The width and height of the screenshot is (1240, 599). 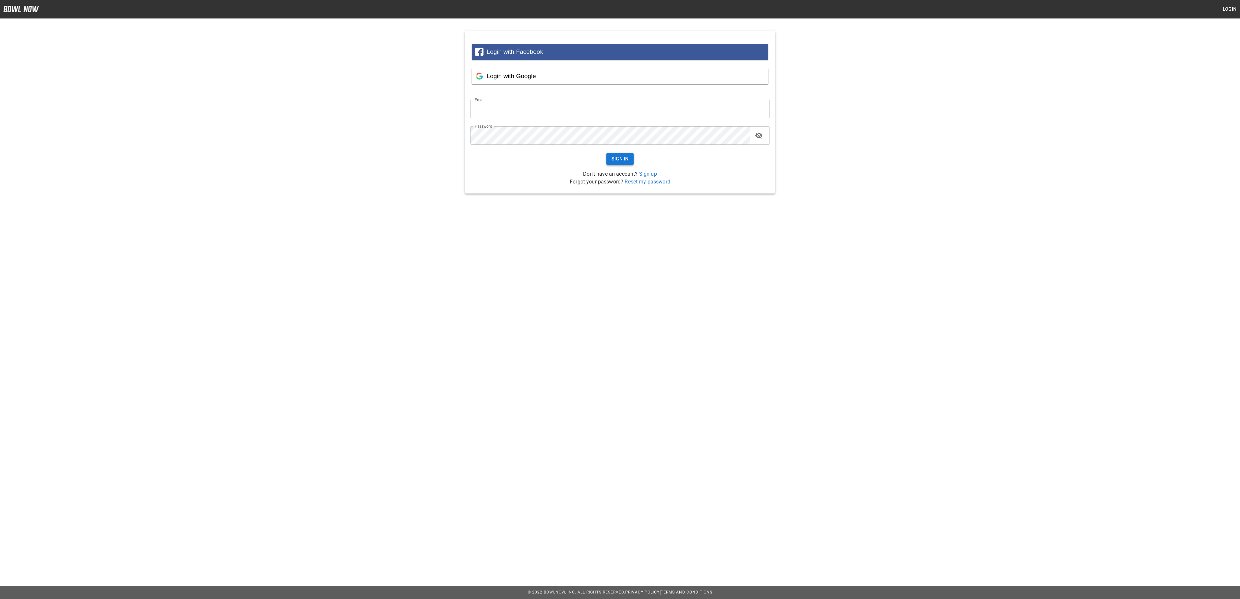 What do you see at coordinates (620, 182) in the screenshot?
I see `p: Forgot your password?` at bounding box center [620, 182].